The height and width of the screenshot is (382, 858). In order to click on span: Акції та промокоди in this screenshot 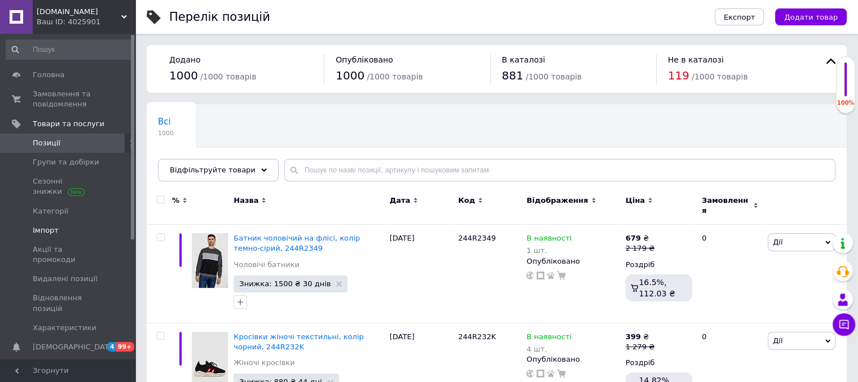, I will do `click(68, 255)`.